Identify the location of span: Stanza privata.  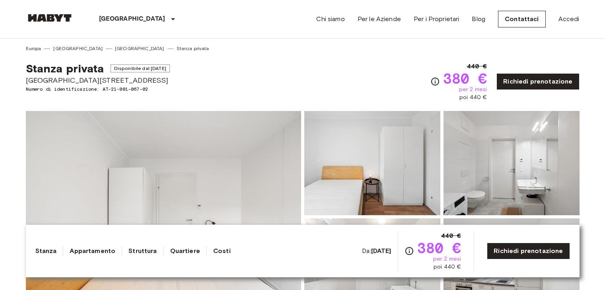
(65, 68).